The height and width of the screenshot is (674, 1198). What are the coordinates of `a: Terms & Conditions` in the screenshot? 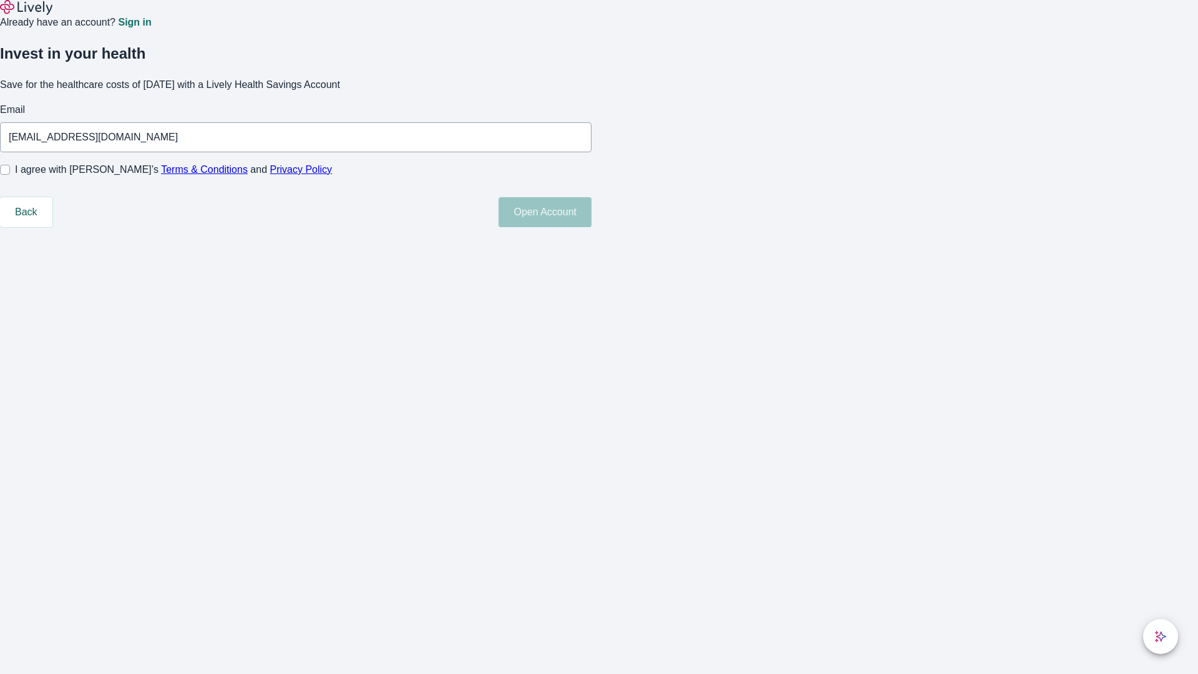 It's located at (204, 169).